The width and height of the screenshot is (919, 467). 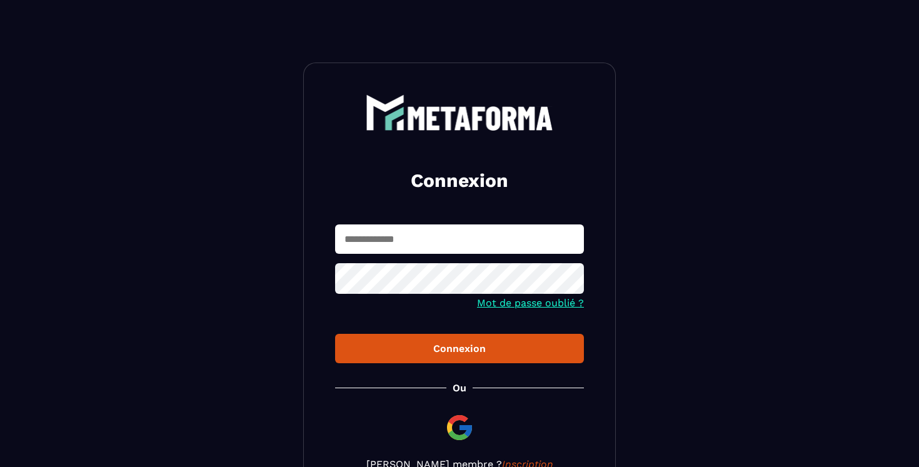 What do you see at coordinates (459, 427) in the screenshot?
I see `img: google` at bounding box center [459, 427].